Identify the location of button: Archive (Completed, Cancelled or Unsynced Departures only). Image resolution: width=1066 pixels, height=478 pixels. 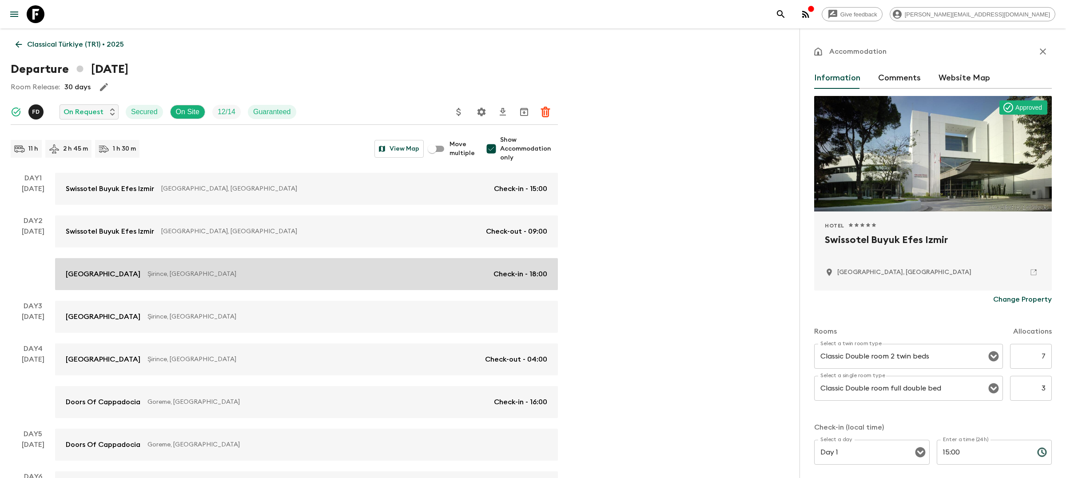
(524, 112).